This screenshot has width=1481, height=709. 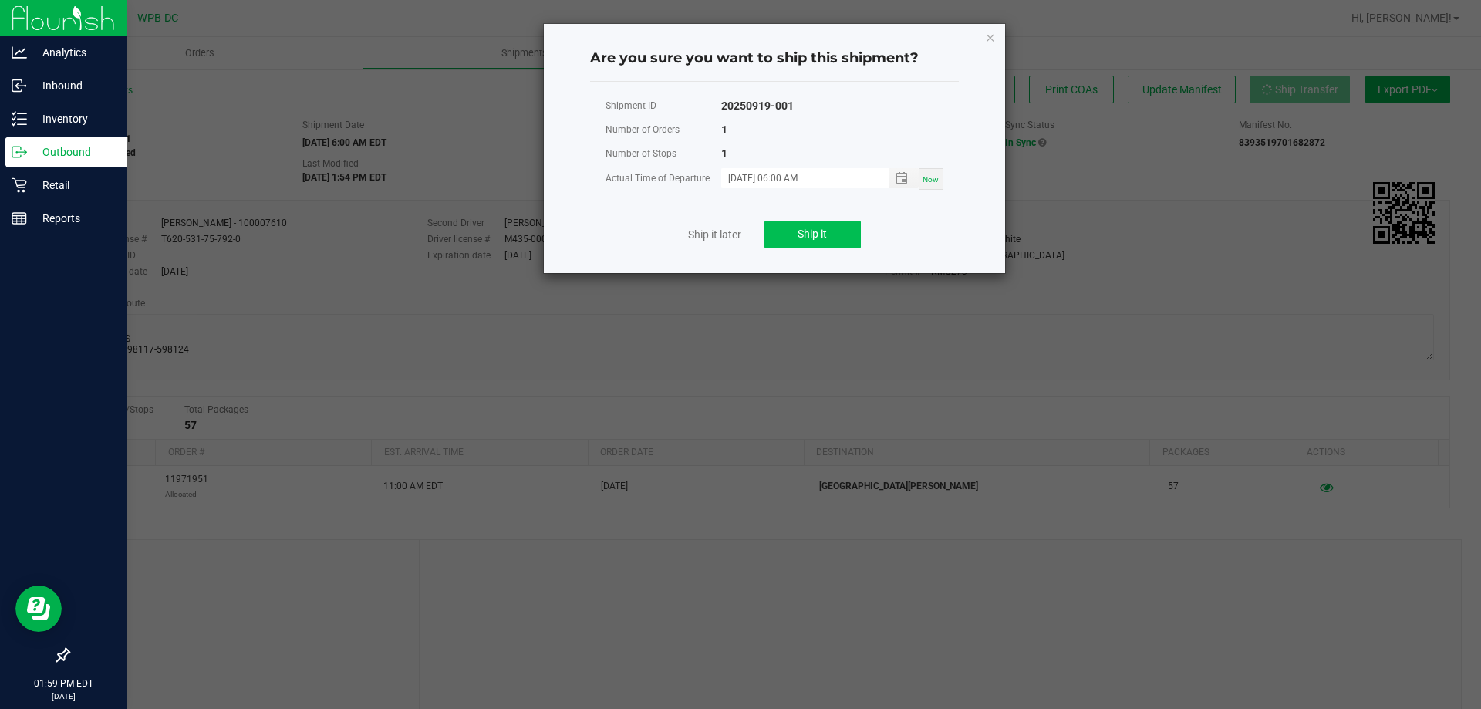 I want to click on div: Number of Orders, so click(x=663, y=130).